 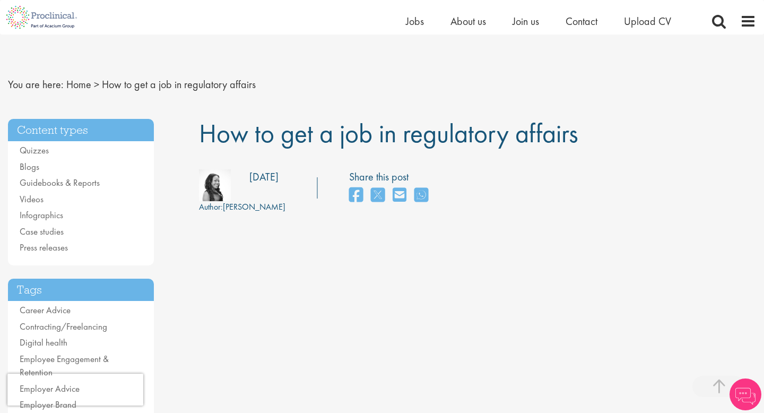 I want to click on span: Jobs, so click(x=415, y=21).